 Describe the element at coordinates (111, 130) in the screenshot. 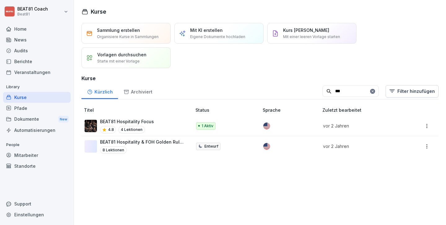

I see `p: 4.8` at that location.